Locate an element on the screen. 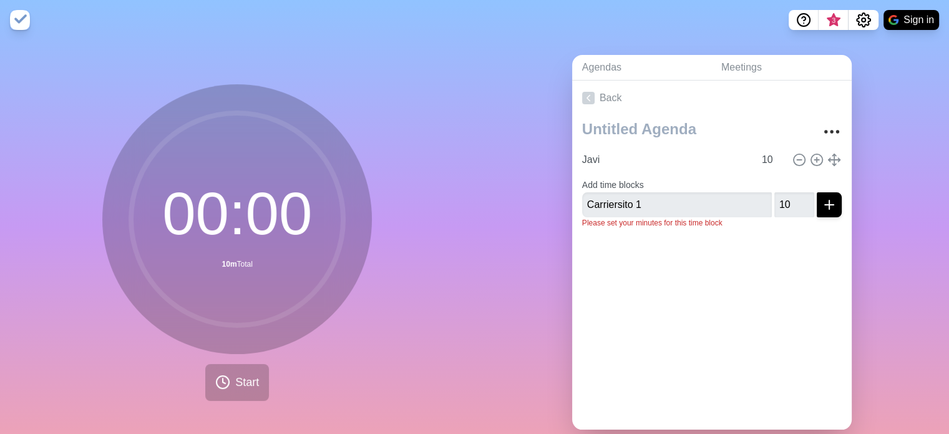  span: 3 is located at coordinates (834, 21).